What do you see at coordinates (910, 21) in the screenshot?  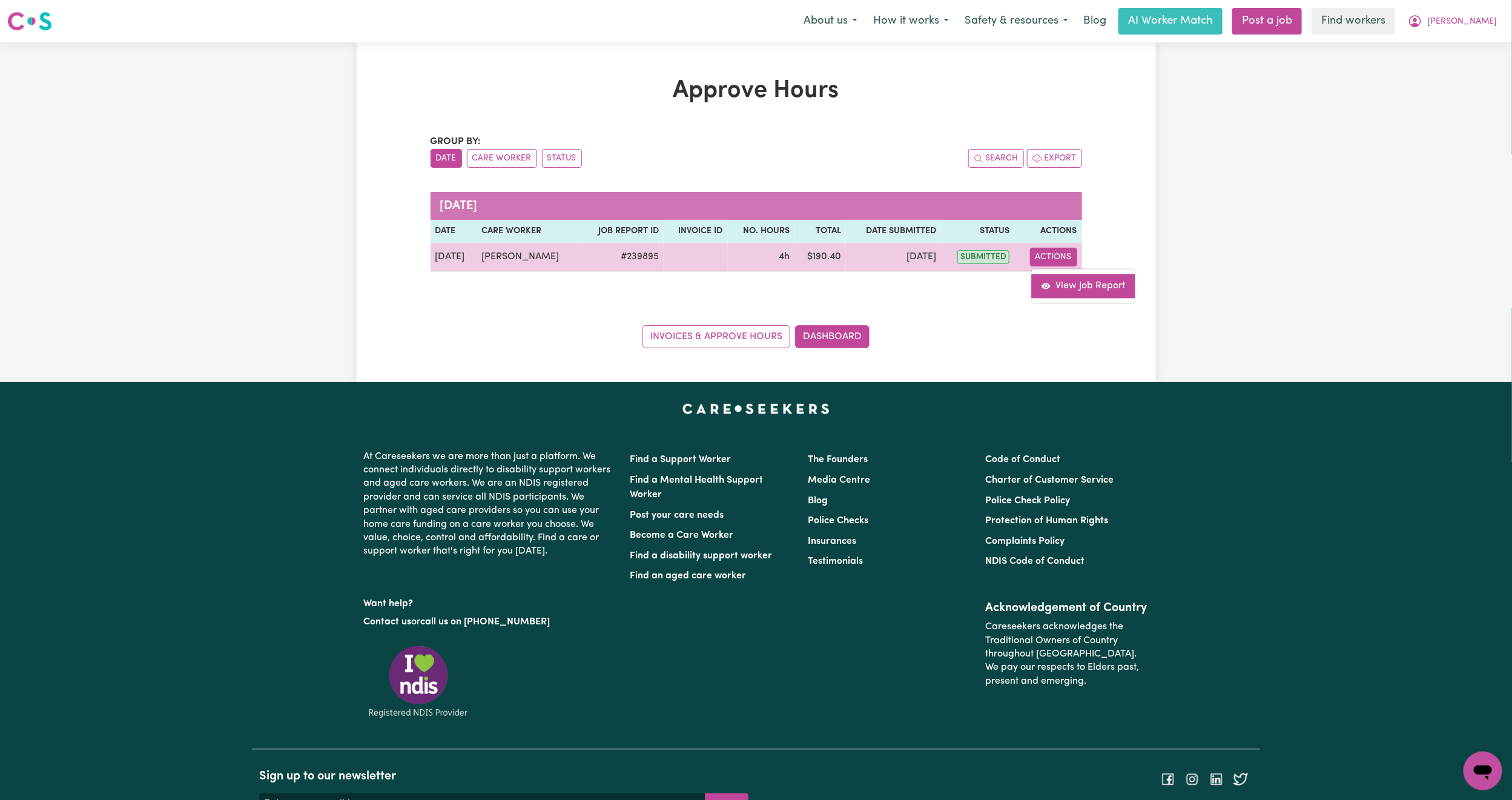 I see `button: How it works` at bounding box center [910, 21].